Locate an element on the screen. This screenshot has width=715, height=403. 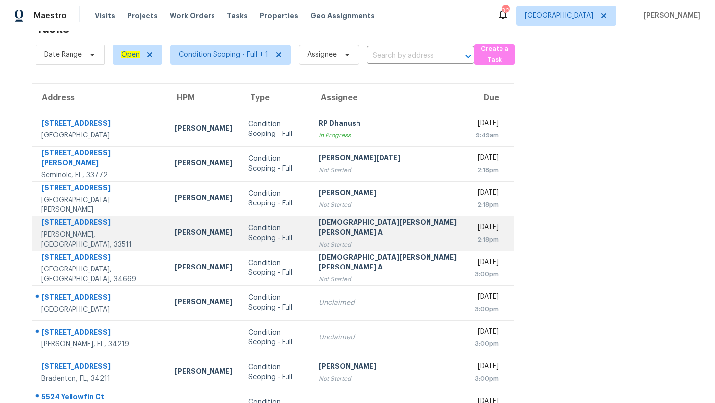
div: RP Dhanush is located at coordinates (389, 124).